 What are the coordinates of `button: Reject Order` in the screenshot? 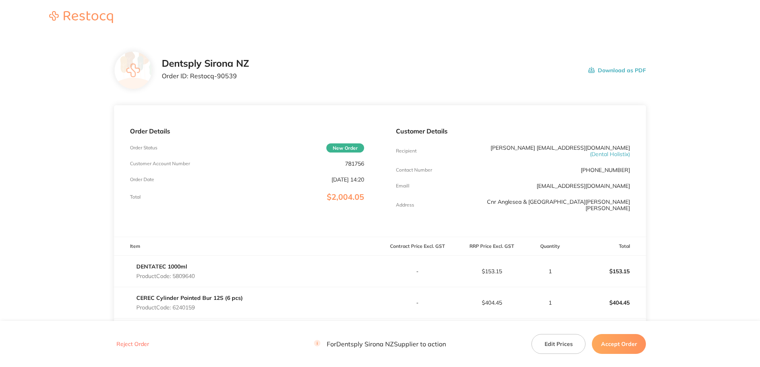 It's located at (133, 344).